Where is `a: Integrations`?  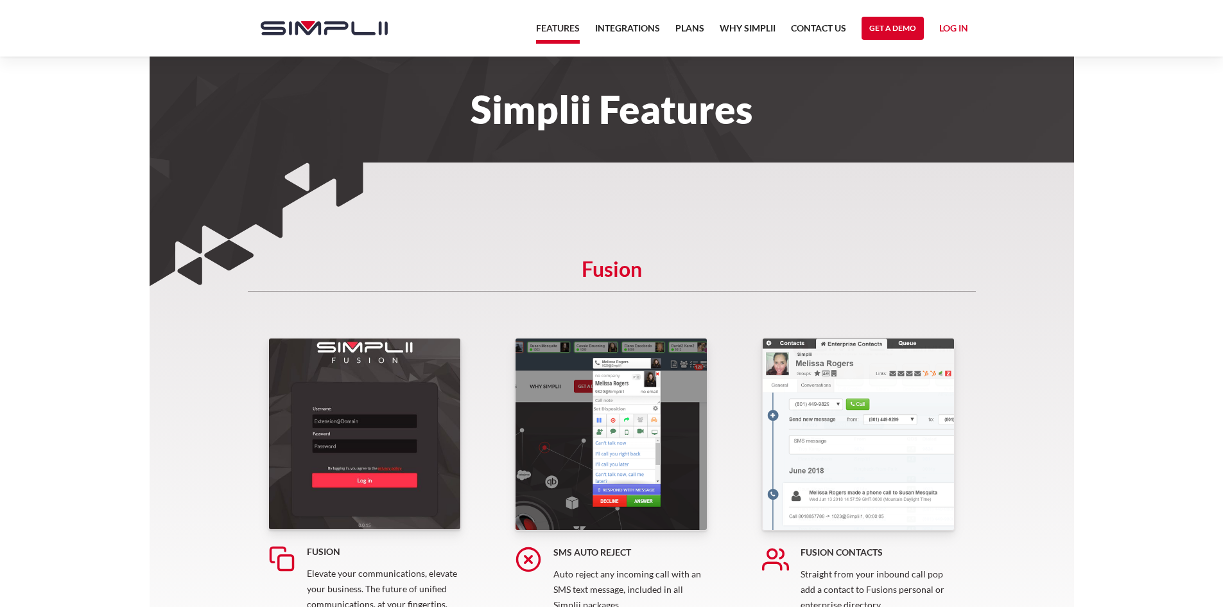 a: Integrations is located at coordinates (627, 32).